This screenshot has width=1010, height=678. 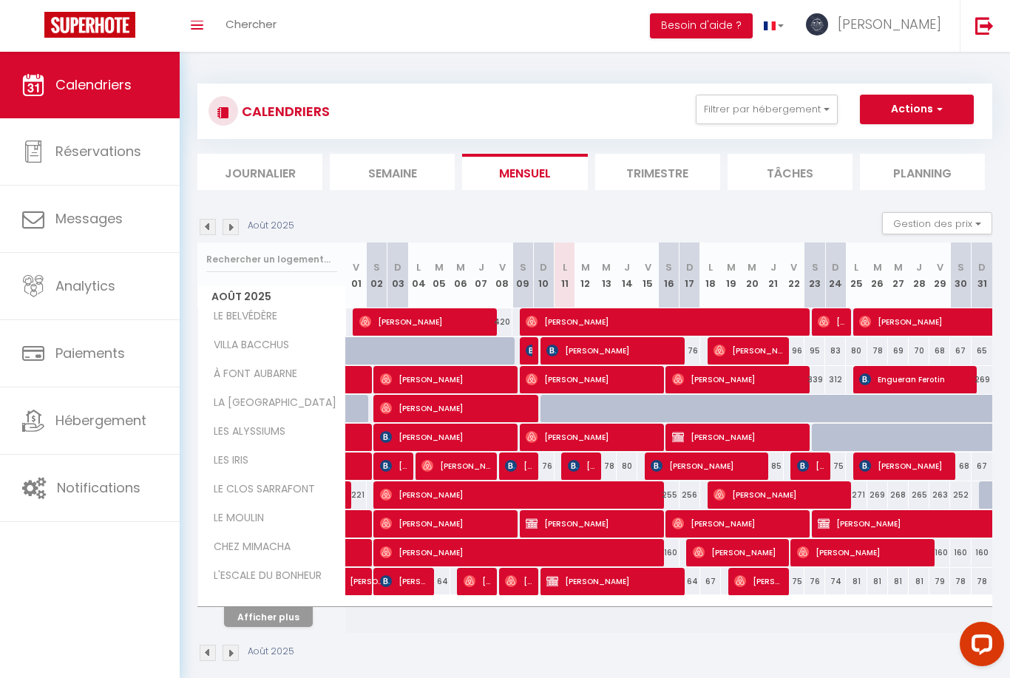 What do you see at coordinates (93, 84) in the screenshot?
I see `span: Calendriers` at bounding box center [93, 84].